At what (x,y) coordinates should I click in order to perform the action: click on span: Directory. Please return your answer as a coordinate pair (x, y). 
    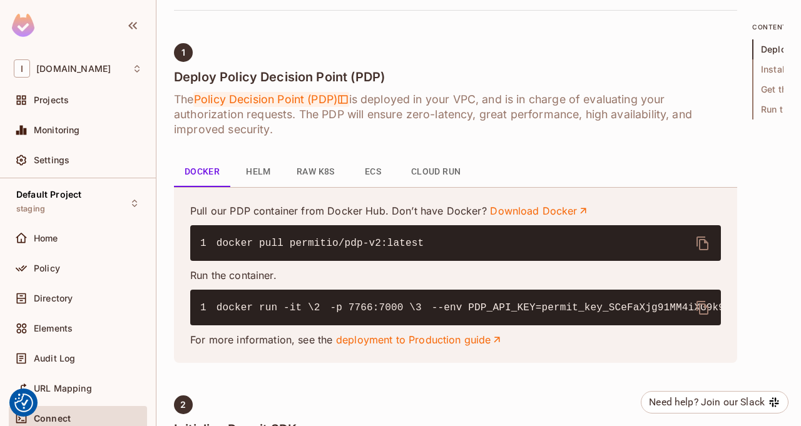
    Looking at the image, I should click on (53, 298).